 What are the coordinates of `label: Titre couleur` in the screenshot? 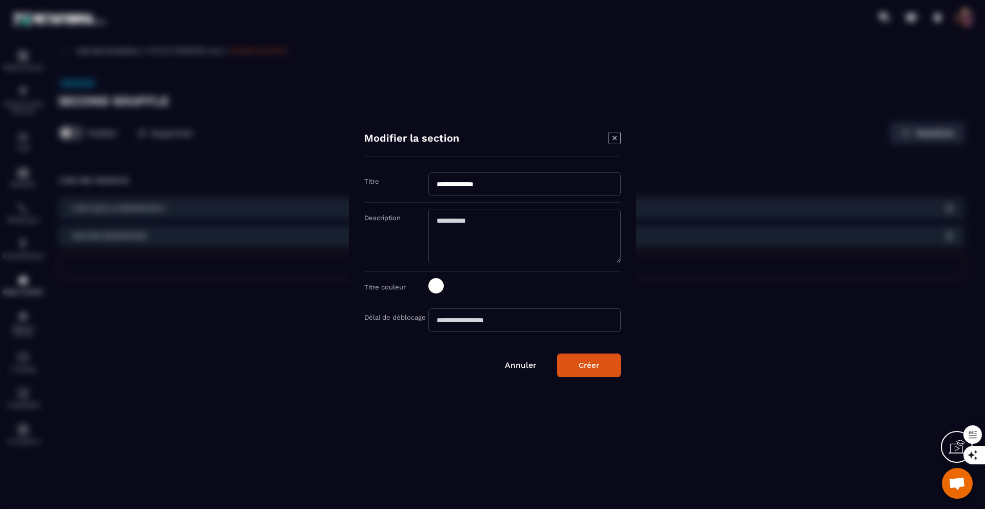 It's located at (385, 287).